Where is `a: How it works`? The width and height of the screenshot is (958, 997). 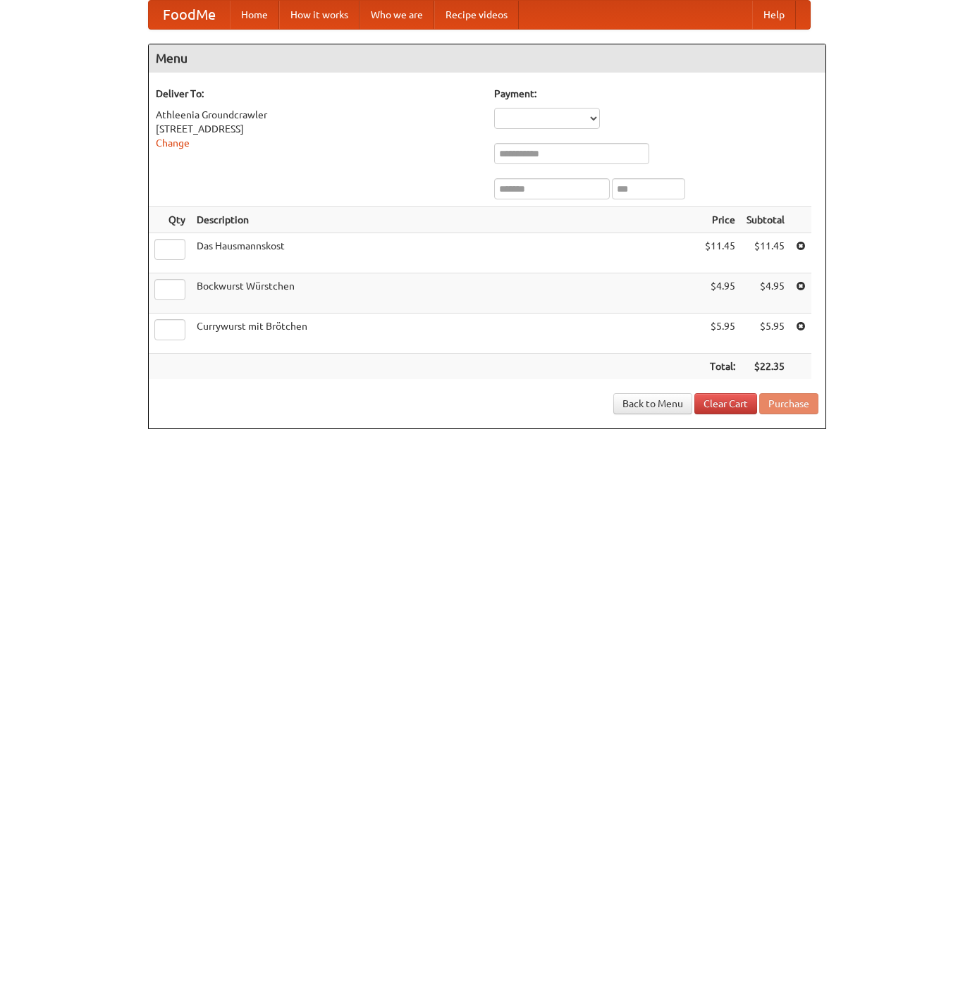 a: How it works is located at coordinates (319, 15).